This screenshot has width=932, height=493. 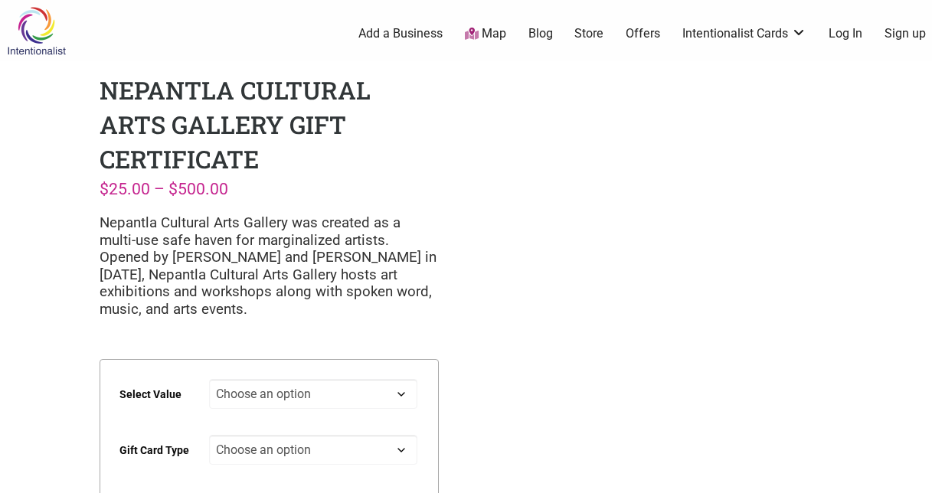 I want to click on a: Sign up, so click(x=905, y=34).